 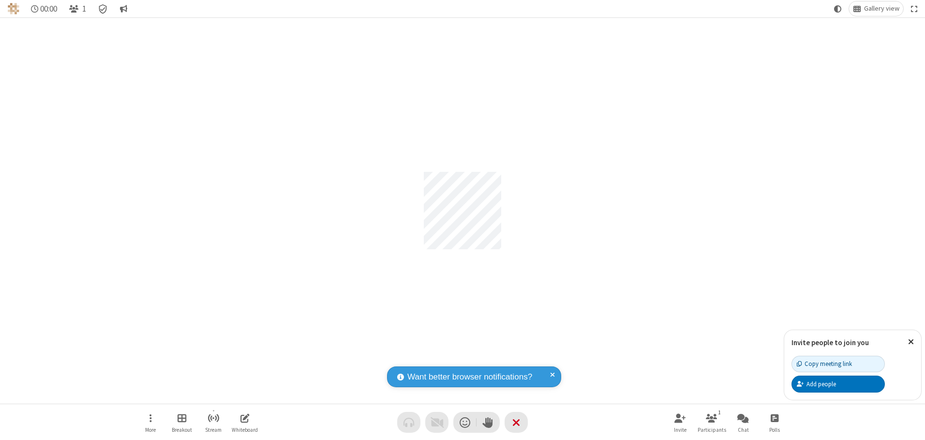 I want to click on div: Meeting details Encryption enabled, so click(x=103, y=9).